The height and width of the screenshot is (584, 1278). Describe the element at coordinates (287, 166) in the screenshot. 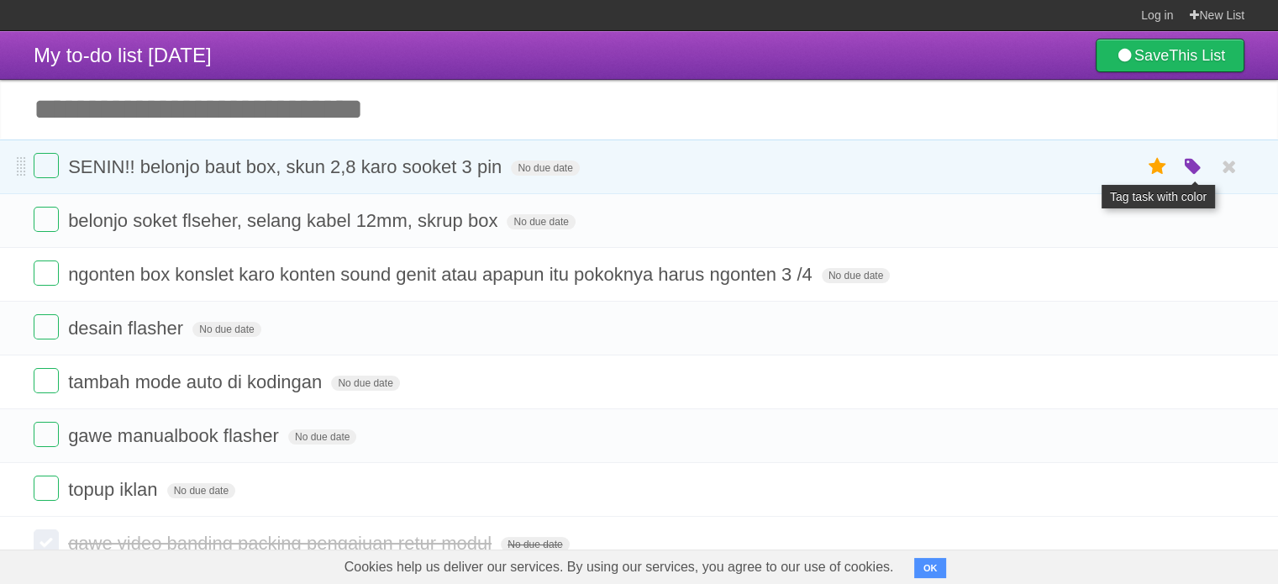

I see `span: SENIN!! belonjo baut box, skun 2,8 karo sooket 3 pin` at that location.